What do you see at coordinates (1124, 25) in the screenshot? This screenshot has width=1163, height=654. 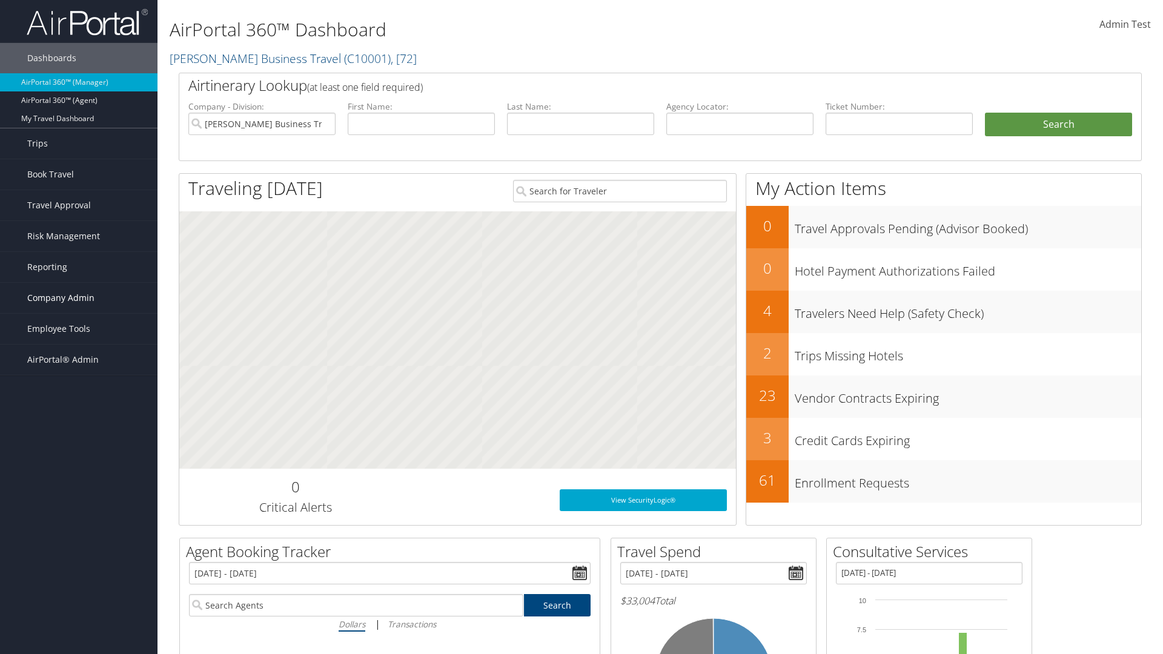 I see `a: Admin Test` at bounding box center [1124, 25].